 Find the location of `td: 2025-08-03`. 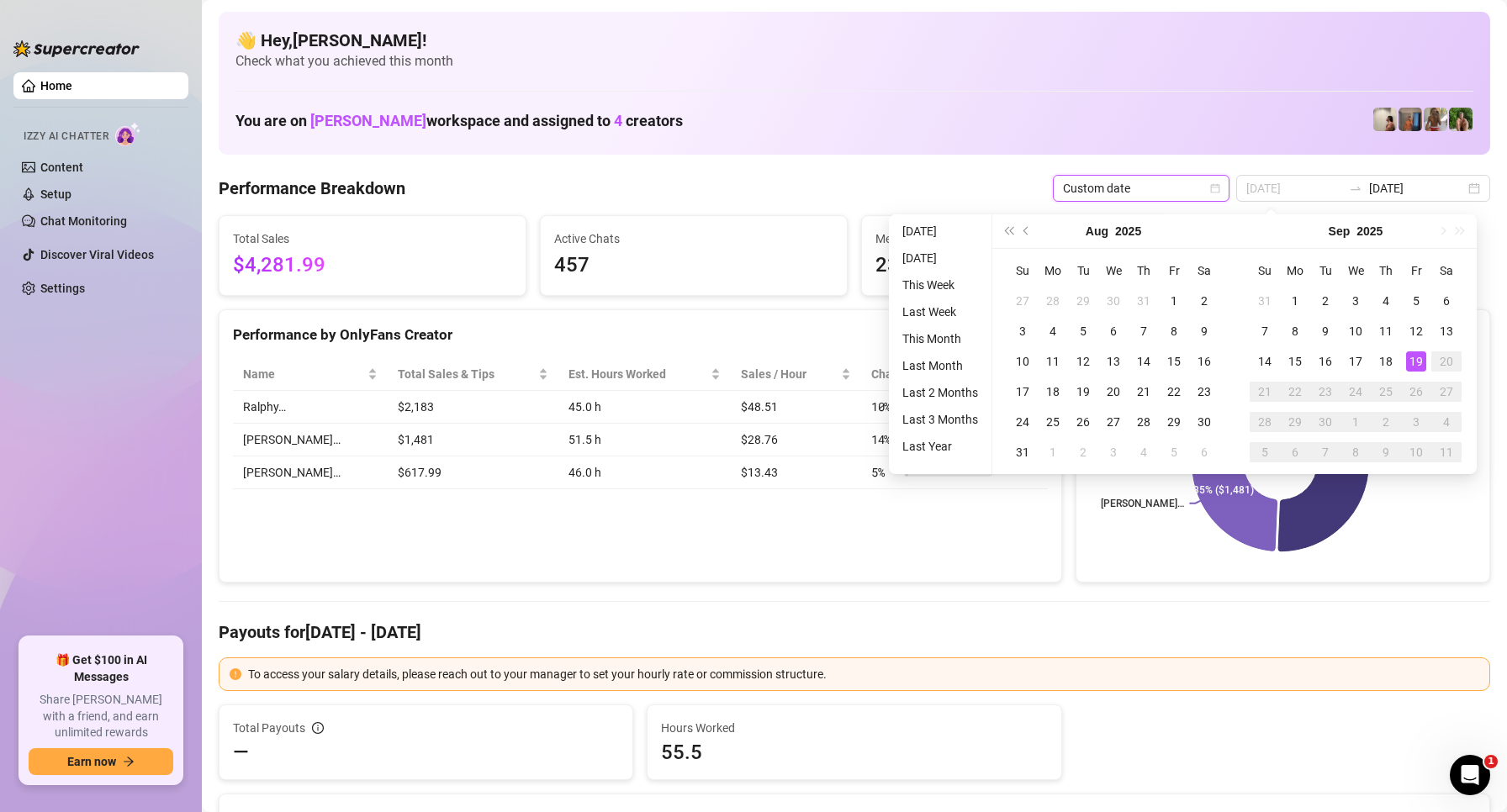

td: 2025-08-03 is located at coordinates (1023, 331).